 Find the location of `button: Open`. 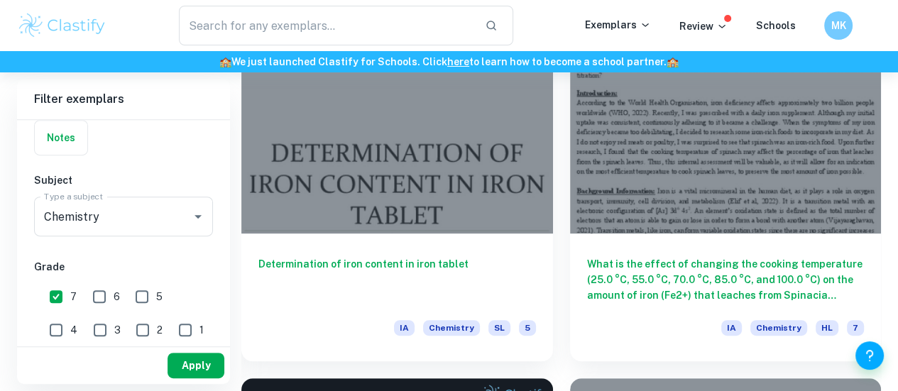

button: Open is located at coordinates (198, 217).